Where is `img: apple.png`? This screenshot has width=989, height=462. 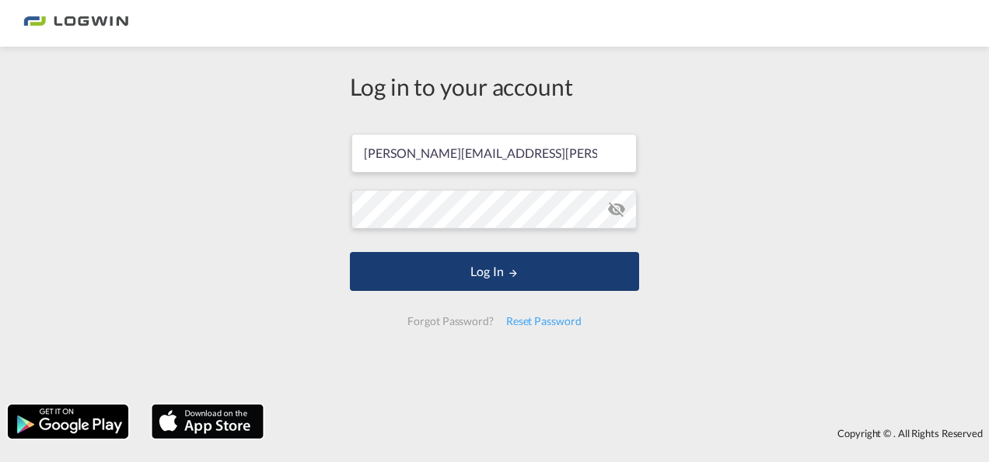
img: apple.png is located at coordinates (208, 421).